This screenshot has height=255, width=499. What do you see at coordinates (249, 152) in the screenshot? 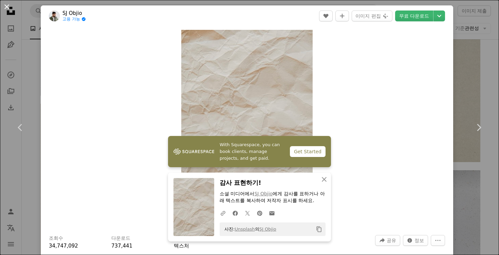
I see `a: With Squarespace, you can book clients, manage projects, and get paid.Get Started` at bounding box center [249, 152].